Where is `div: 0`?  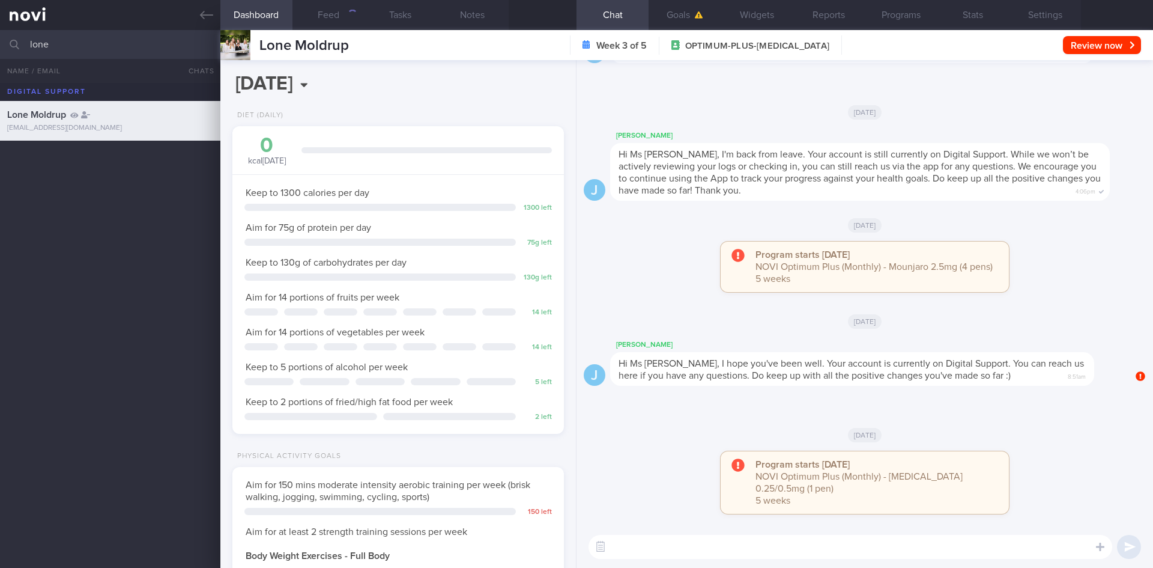
div: 0 is located at coordinates (267, 145).